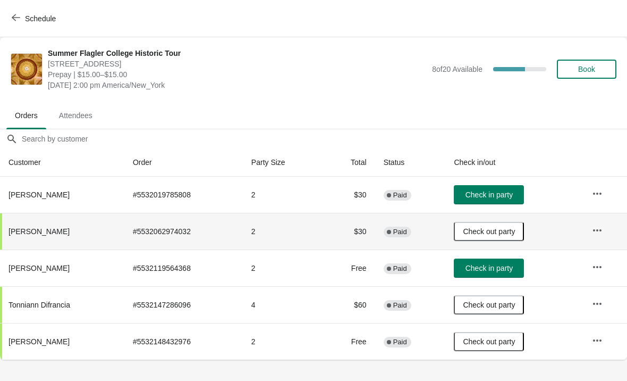 The width and height of the screenshot is (627, 381). Describe the element at coordinates (349, 162) in the screenshot. I see `th: Total` at that location.